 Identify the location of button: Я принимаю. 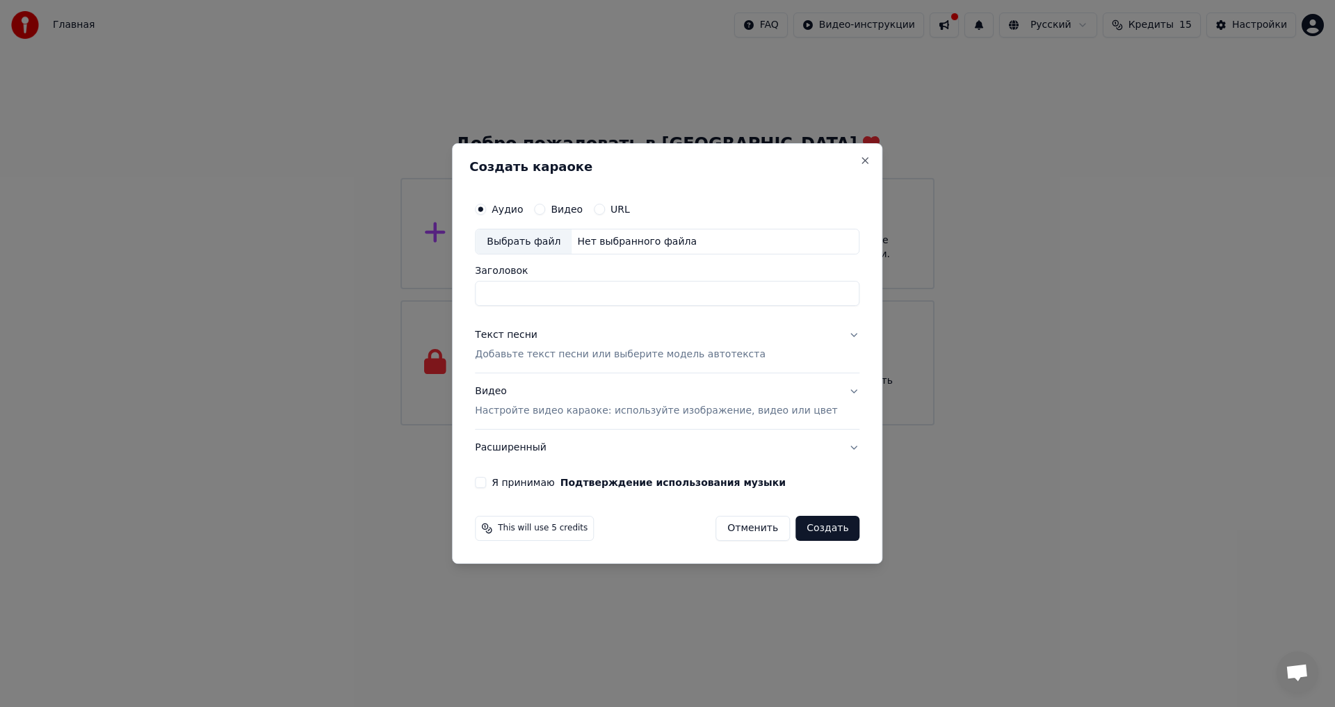
(673, 483).